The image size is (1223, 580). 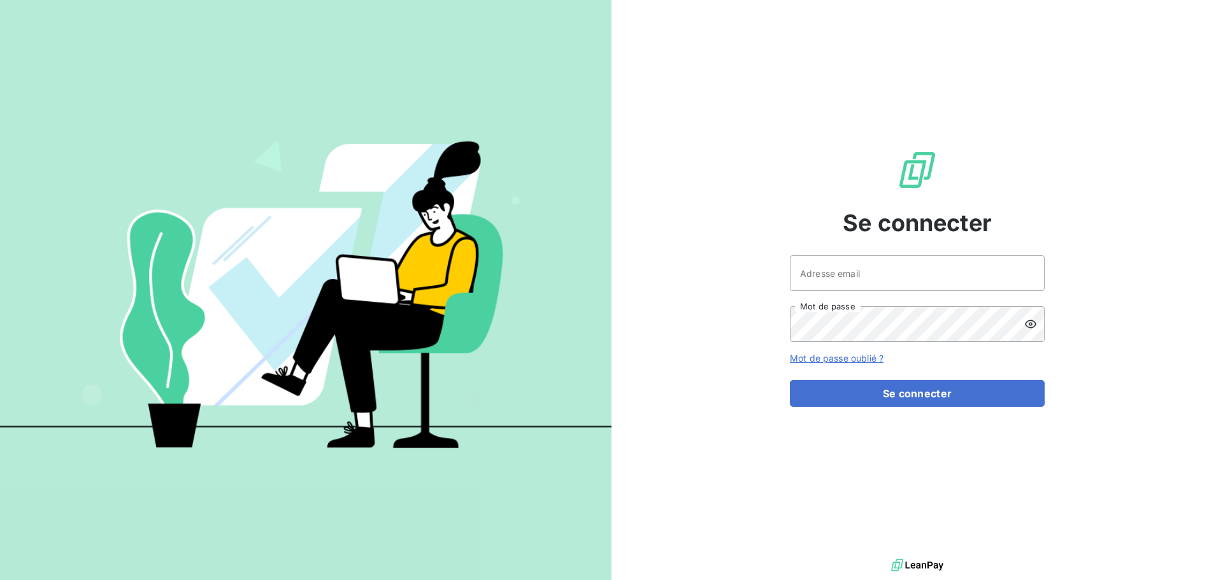 I want to click on img: logo, so click(x=917, y=566).